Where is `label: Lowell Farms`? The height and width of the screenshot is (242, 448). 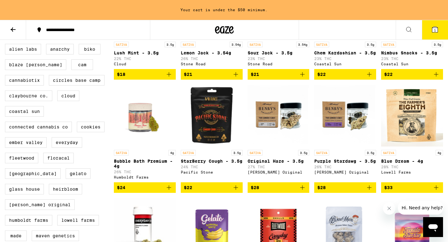
label: Lowell Farms is located at coordinates (78, 220).